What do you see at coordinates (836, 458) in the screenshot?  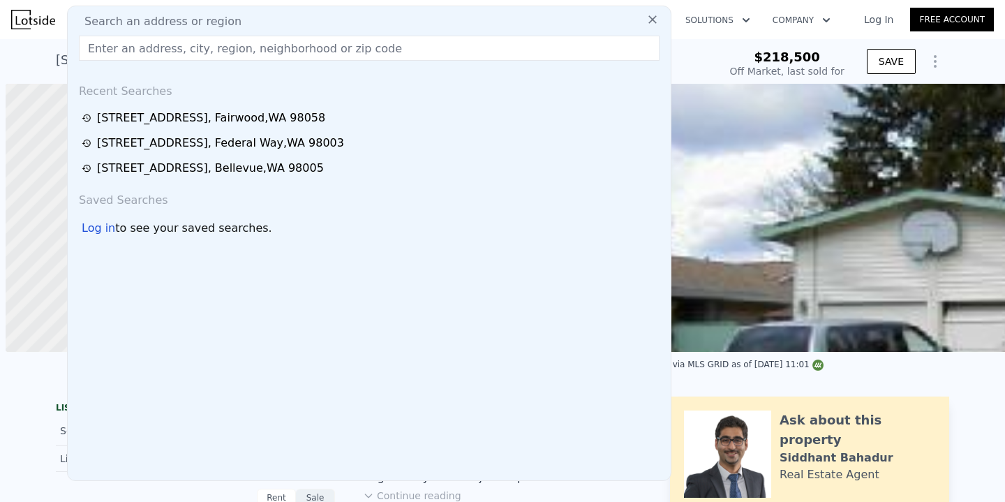 I see `div: Siddhant Bahadur` at bounding box center [836, 458].